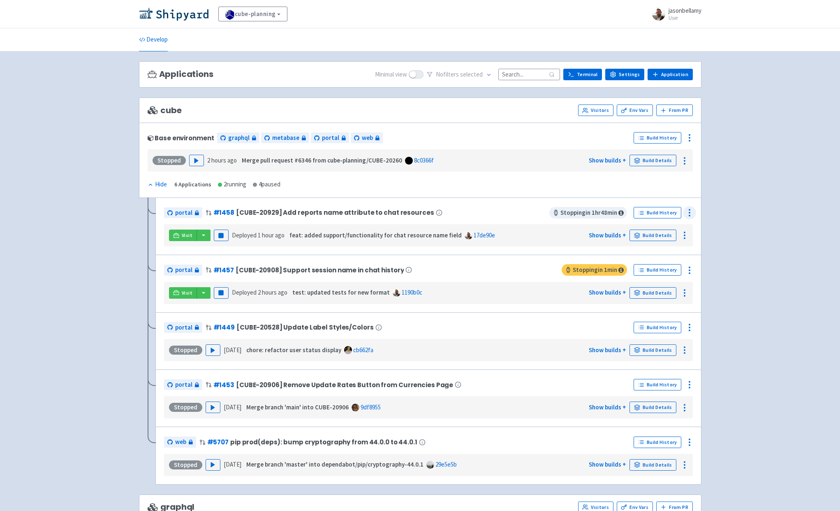 The height and width of the screenshot is (511, 840). I want to click on span: pip prod(deps): bump cryptography from 44.0.0 to 44.0.1, so click(324, 442).